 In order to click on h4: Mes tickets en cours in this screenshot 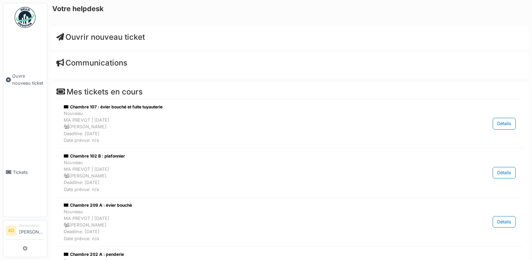, I will do `click(290, 92)`.